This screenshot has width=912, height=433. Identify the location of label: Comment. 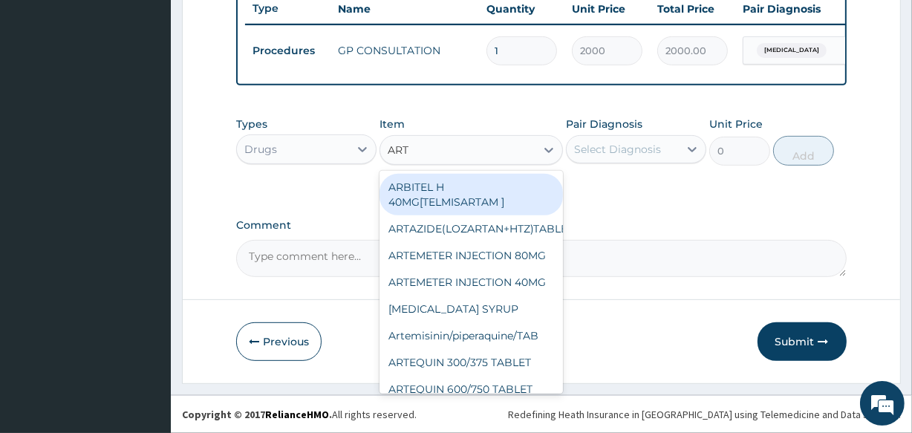
(540, 225).